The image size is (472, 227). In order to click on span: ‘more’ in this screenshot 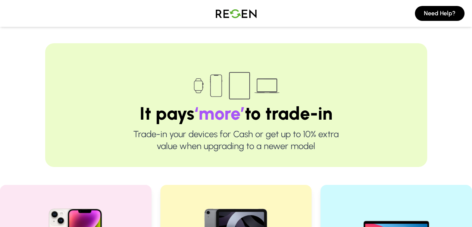, I will do `click(219, 113)`.